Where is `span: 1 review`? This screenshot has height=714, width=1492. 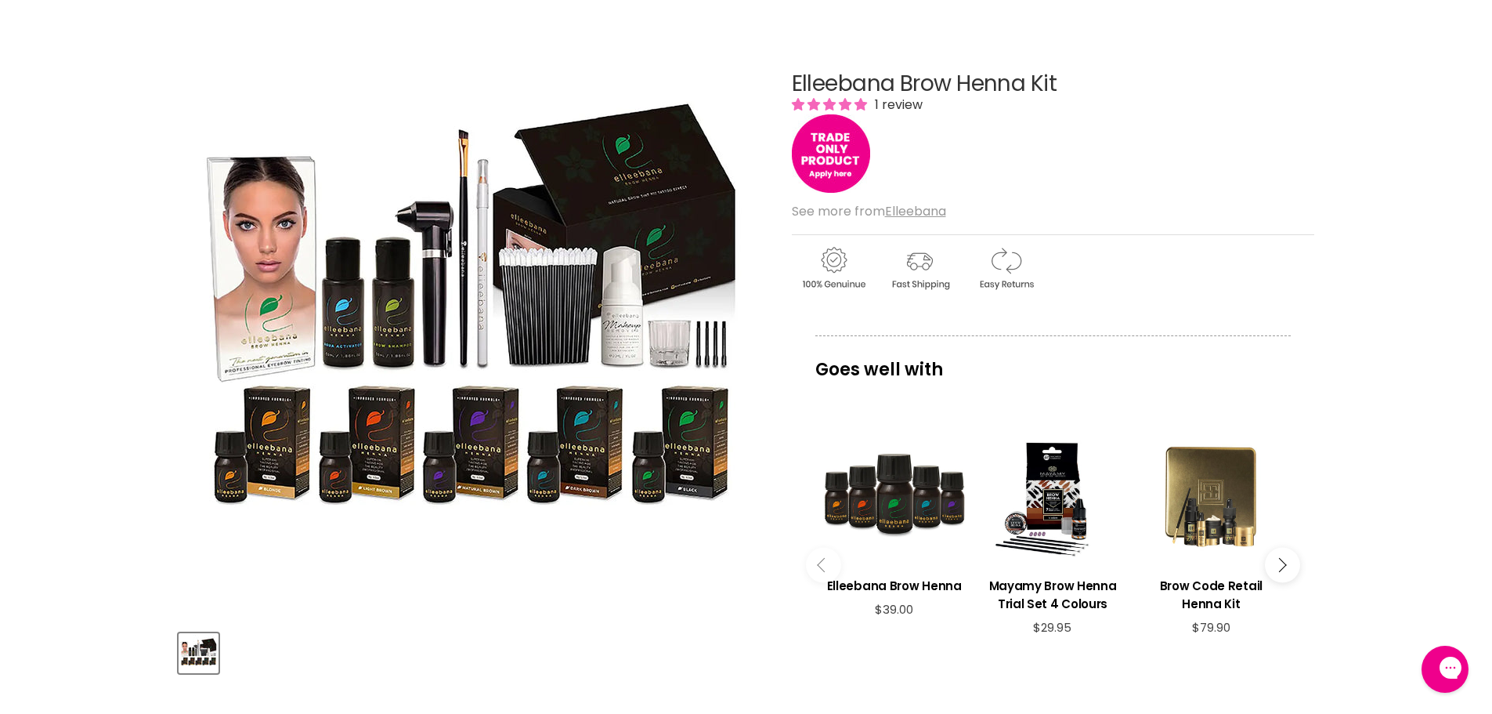
span: 1 review is located at coordinates (896, 104).